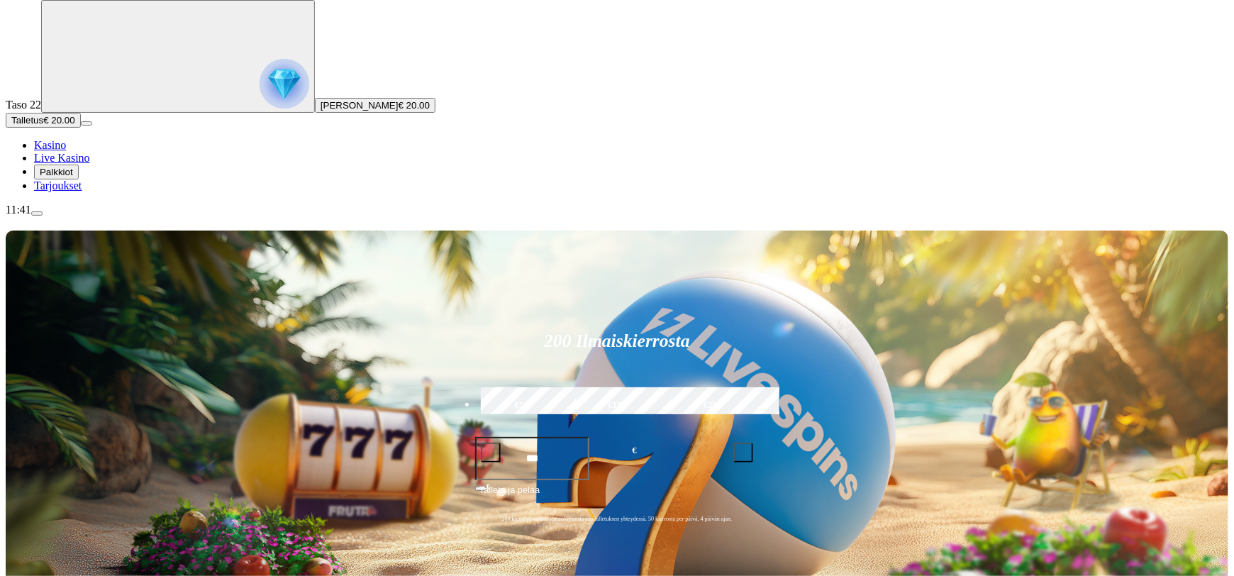  Describe the element at coordinates (617, 496) in the screenshot. I see `button: Talleta ja pelaa` at that location.